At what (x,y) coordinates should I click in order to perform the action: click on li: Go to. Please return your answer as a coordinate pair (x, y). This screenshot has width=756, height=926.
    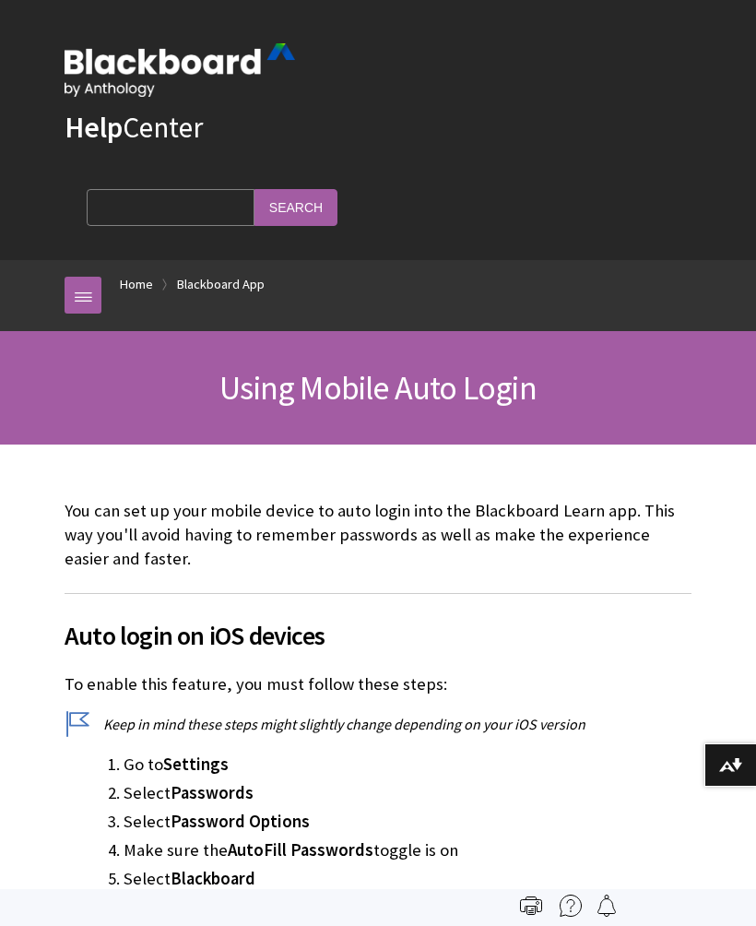
    Looking at the image, I should click on (408, 764).